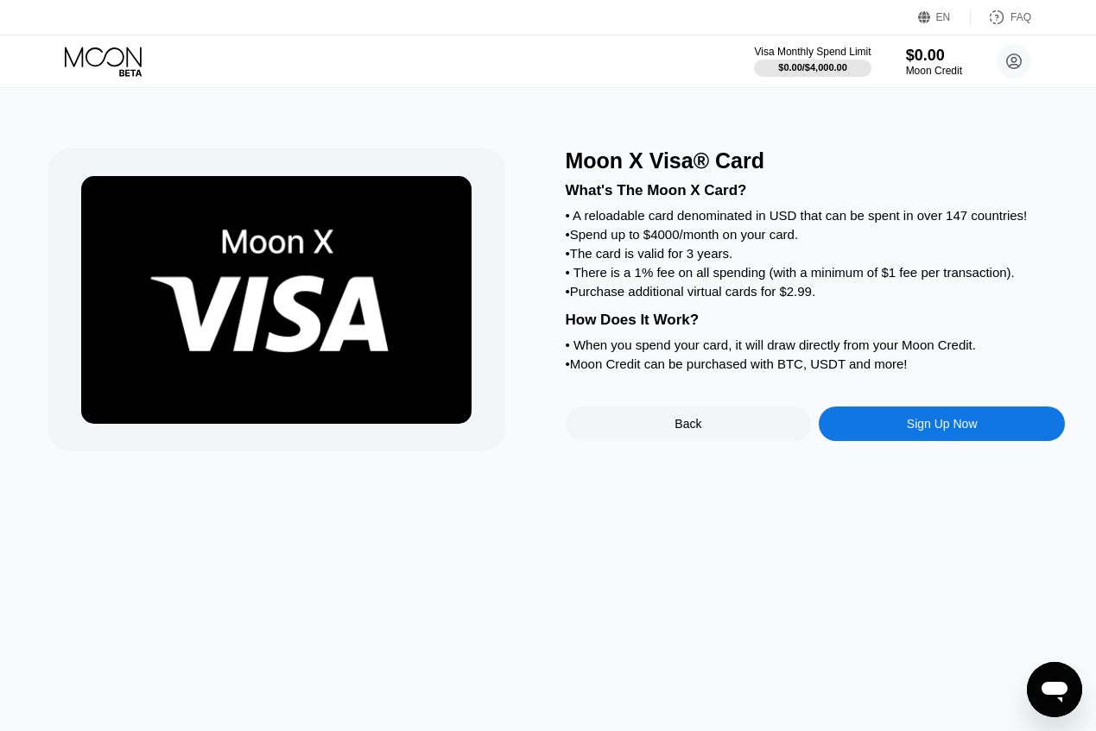 The width and height of the screenshot is (1096, 731). Describe the element at coordinates (815, 272) in the screenshot. I see `div: • There is a 1% fee on all spending (with a minimum of $1 fee per transaction).` at that location.